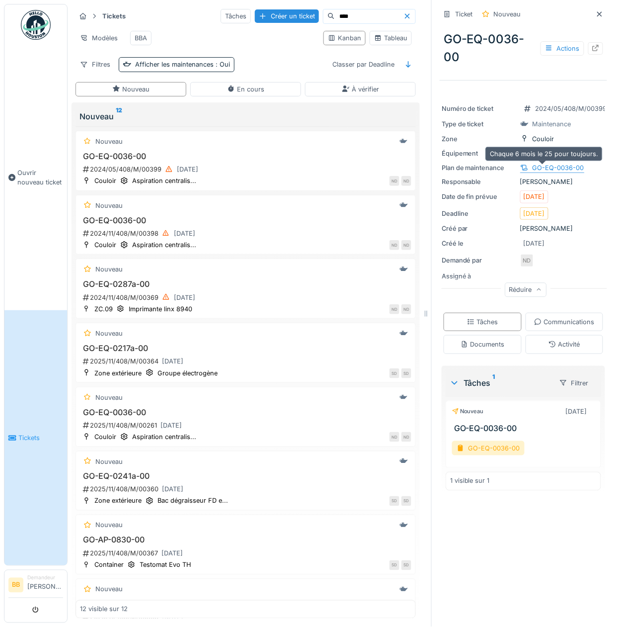  I want to click on div: Type de ticket, so click(479, 124).